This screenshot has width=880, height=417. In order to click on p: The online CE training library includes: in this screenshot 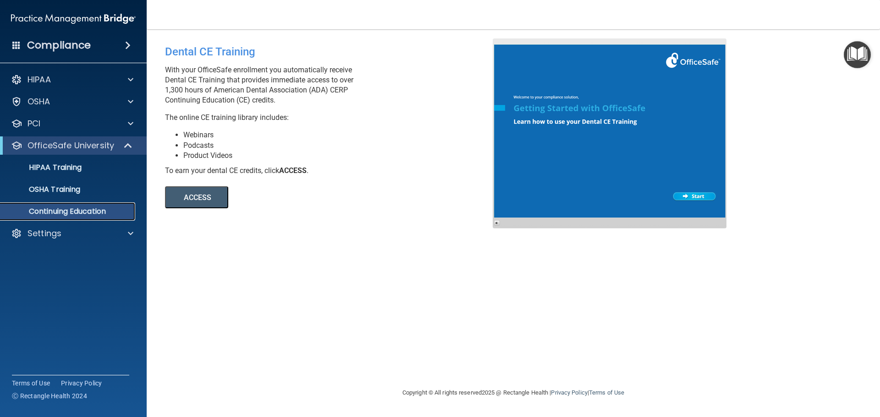, I will do `click(332, 118)`.